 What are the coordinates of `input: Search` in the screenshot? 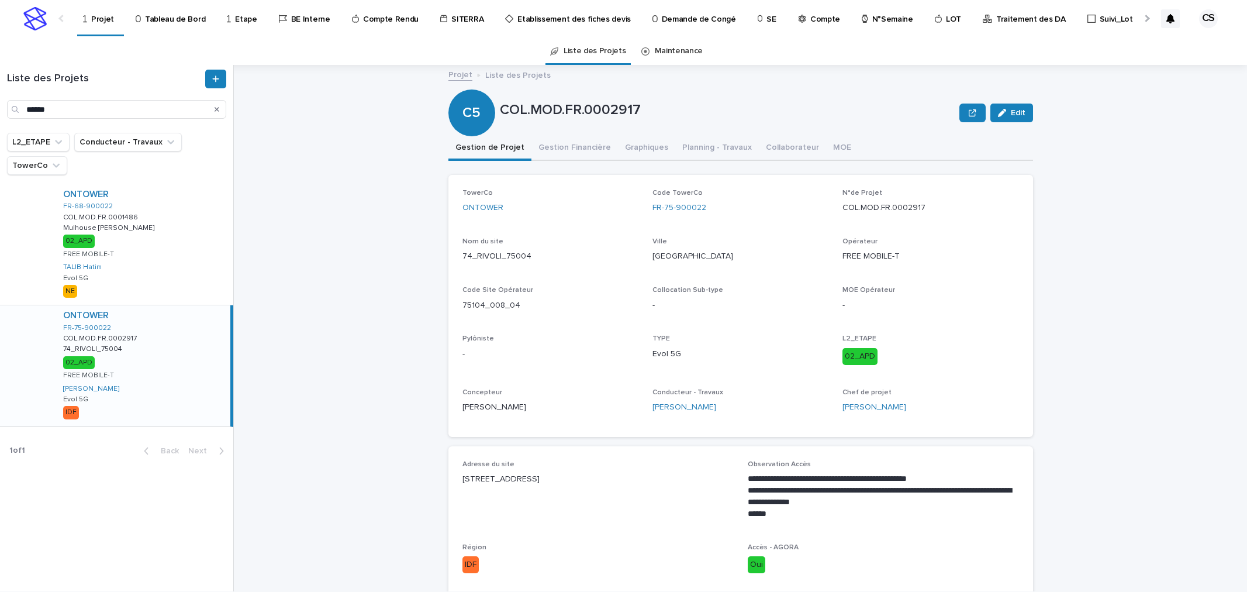 It's located at (116, 109).